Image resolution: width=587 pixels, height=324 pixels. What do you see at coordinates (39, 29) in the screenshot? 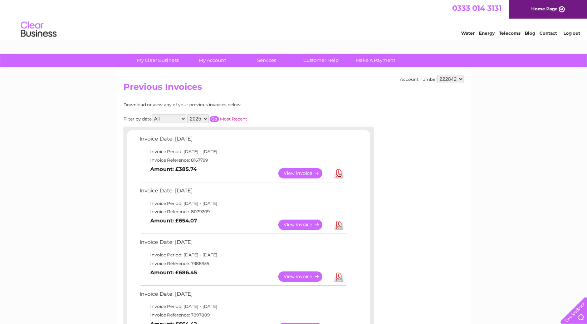
I see `img: logo.png` at bounding box center [39, 29].